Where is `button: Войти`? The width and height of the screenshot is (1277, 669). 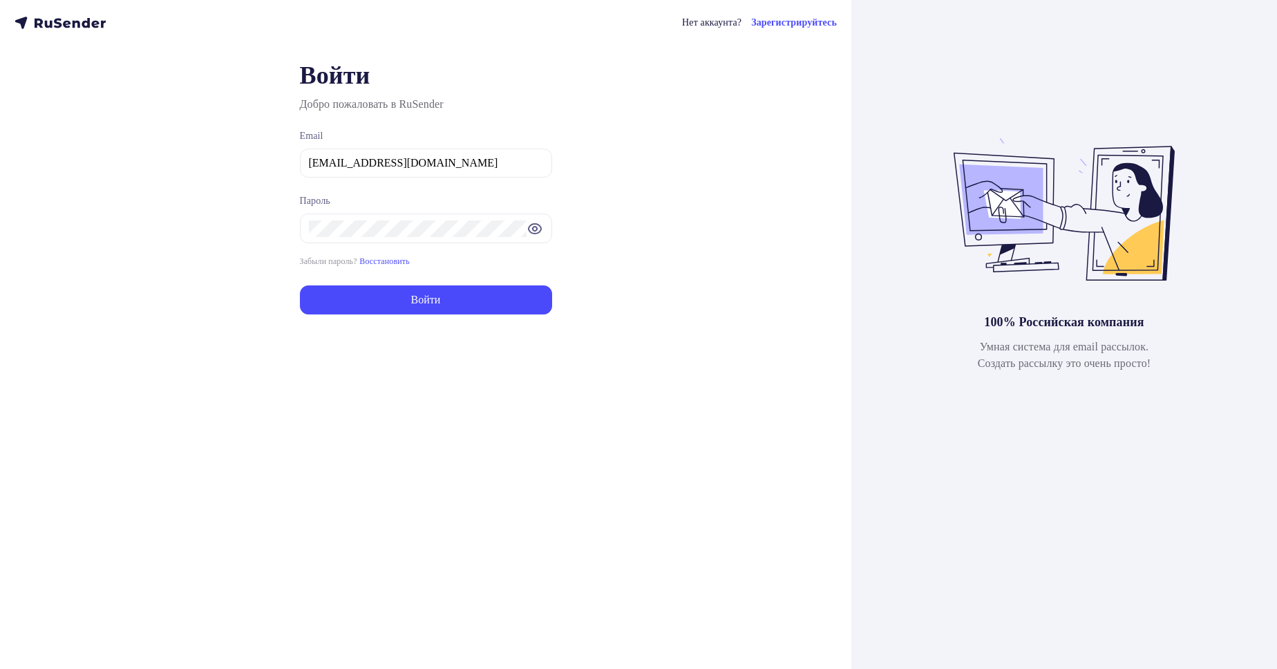 button: Войти is located at coordinates (426, 300).